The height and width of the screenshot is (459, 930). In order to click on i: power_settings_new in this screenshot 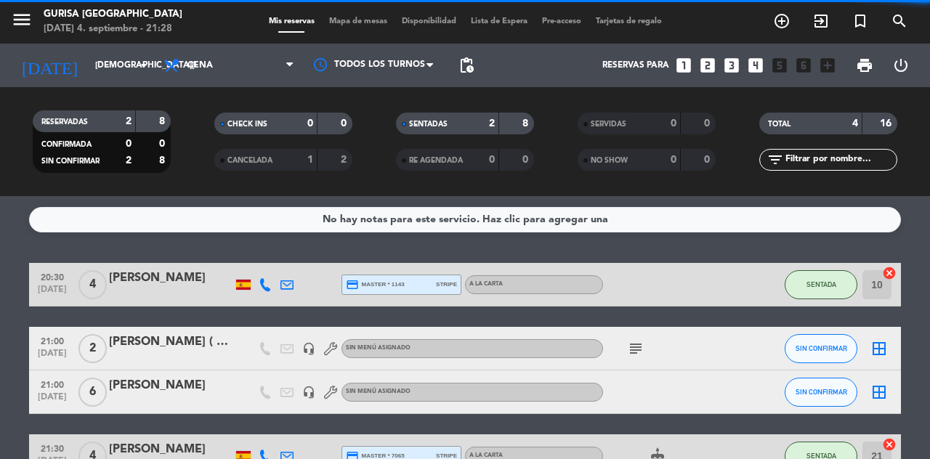, I will do `click(901, 65)`.